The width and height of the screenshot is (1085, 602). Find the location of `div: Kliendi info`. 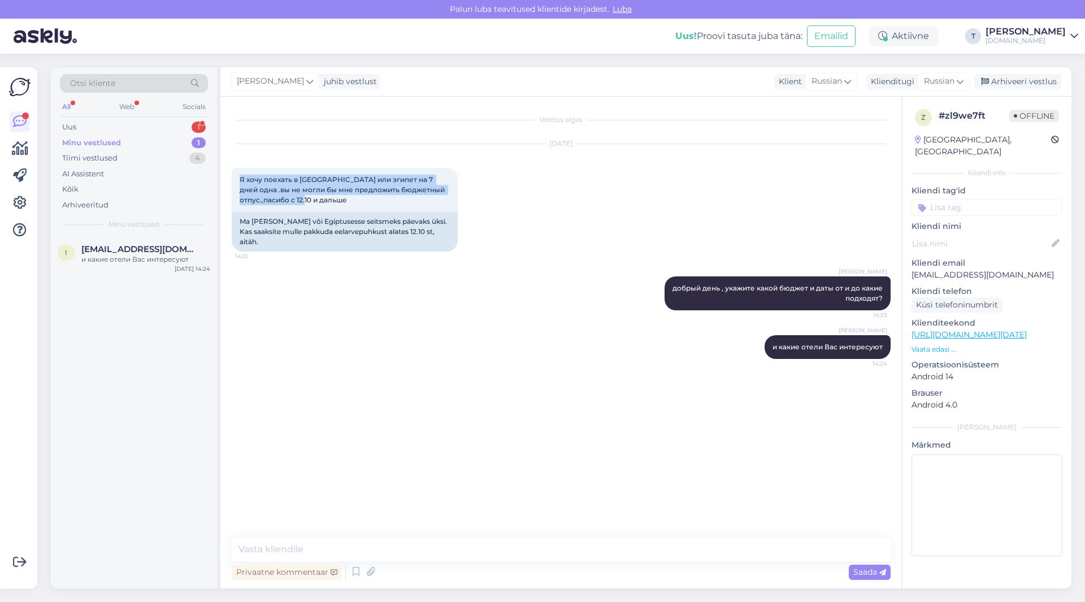

div: Kliendi info is located at coordinates (987, 173).